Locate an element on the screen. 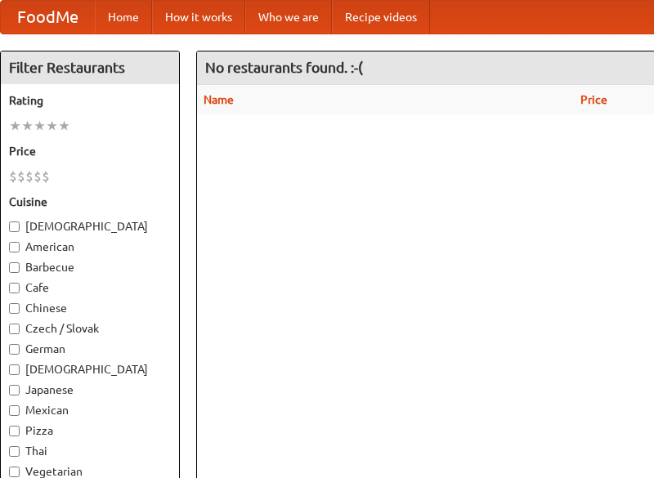 The height and width of the screenshot is (478, 654). ng-pluralize: No restaurants found. :-( is located at coordinates (284, 67).